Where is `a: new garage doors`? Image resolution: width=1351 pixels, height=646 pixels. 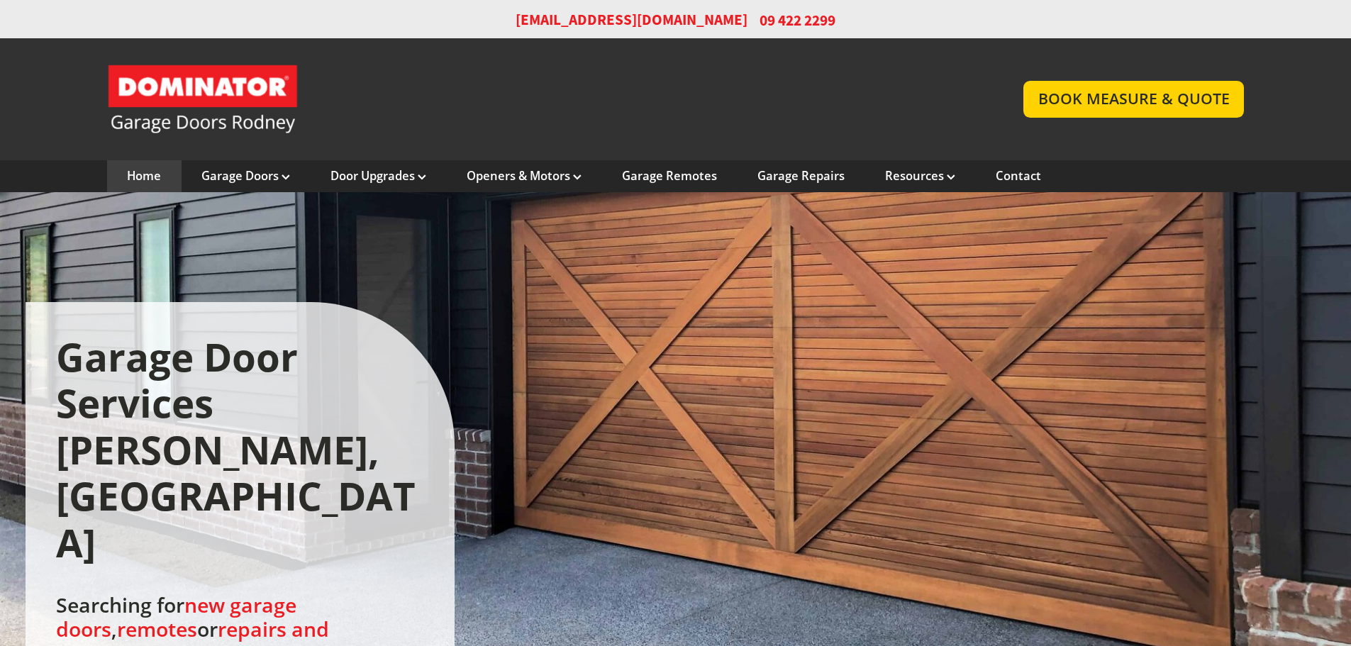
a: new garage doors is located at coordinates (176, 617).